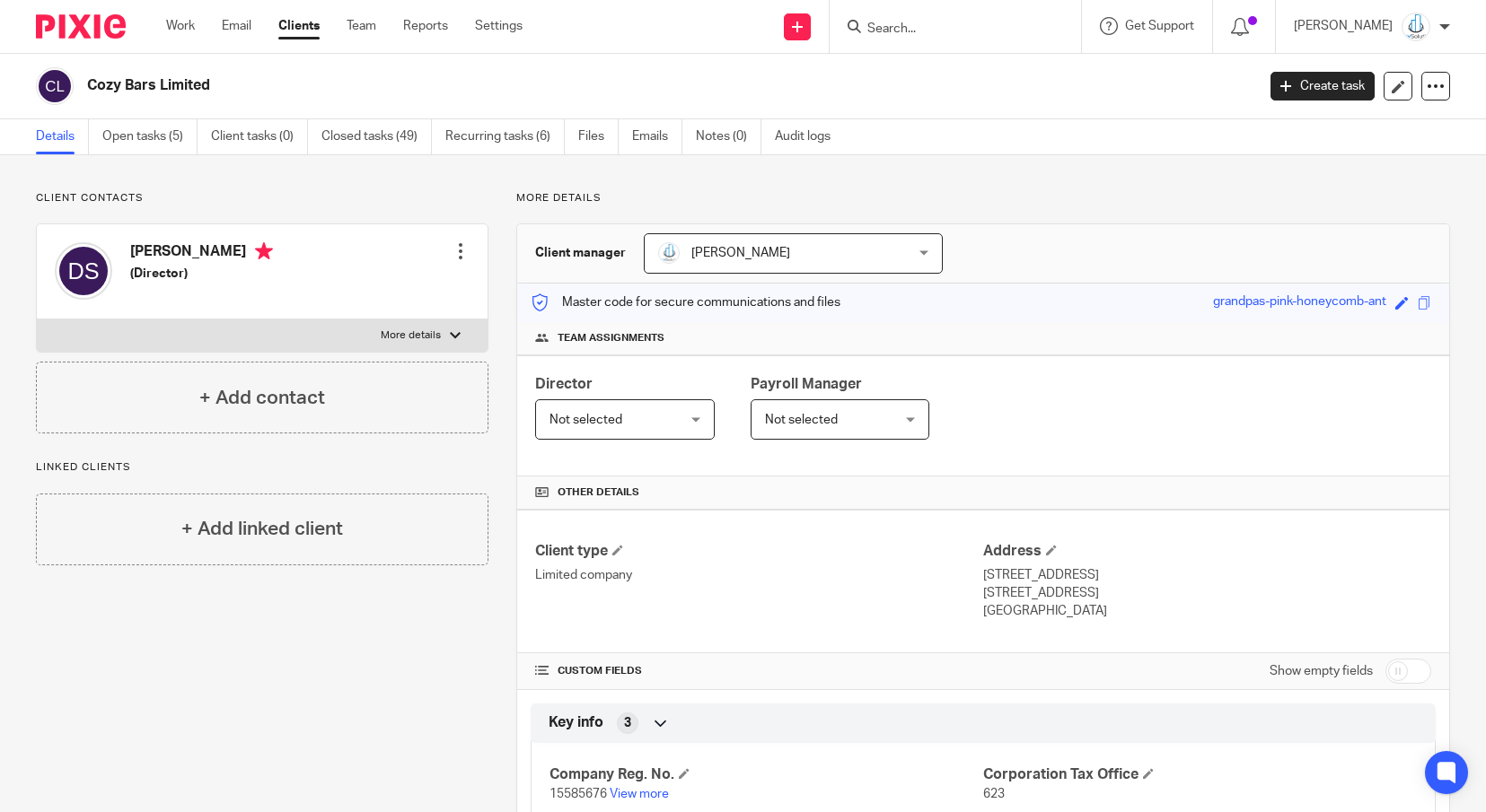  What do you see at coordinates (809, 136) in the screenshot?
I see `a: Audit logs` at bounding box center [809, 136].